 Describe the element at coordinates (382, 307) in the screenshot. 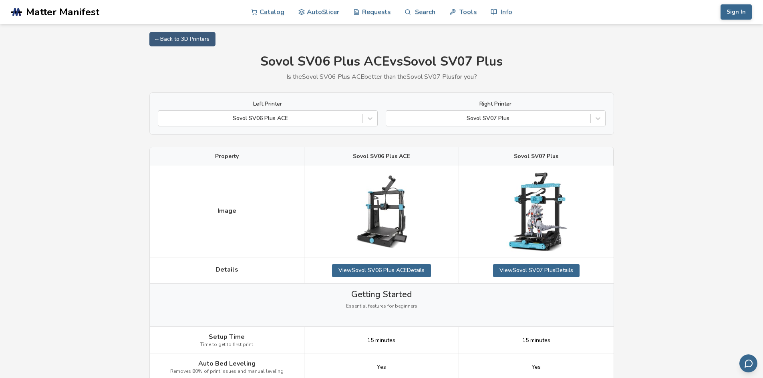

I see `span: Essential features for beginners` at that location.